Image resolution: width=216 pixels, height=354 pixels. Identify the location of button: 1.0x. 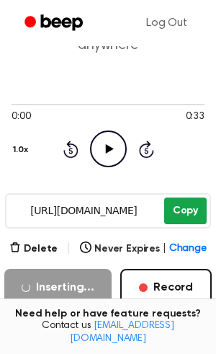
(22, 150).